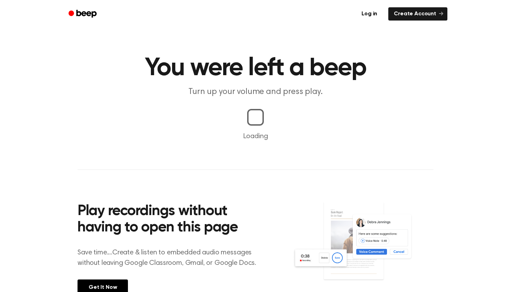 Image resolution: width=511 pixels, height=292 pixels. I want to click on a: Beep, so click(83, 14).